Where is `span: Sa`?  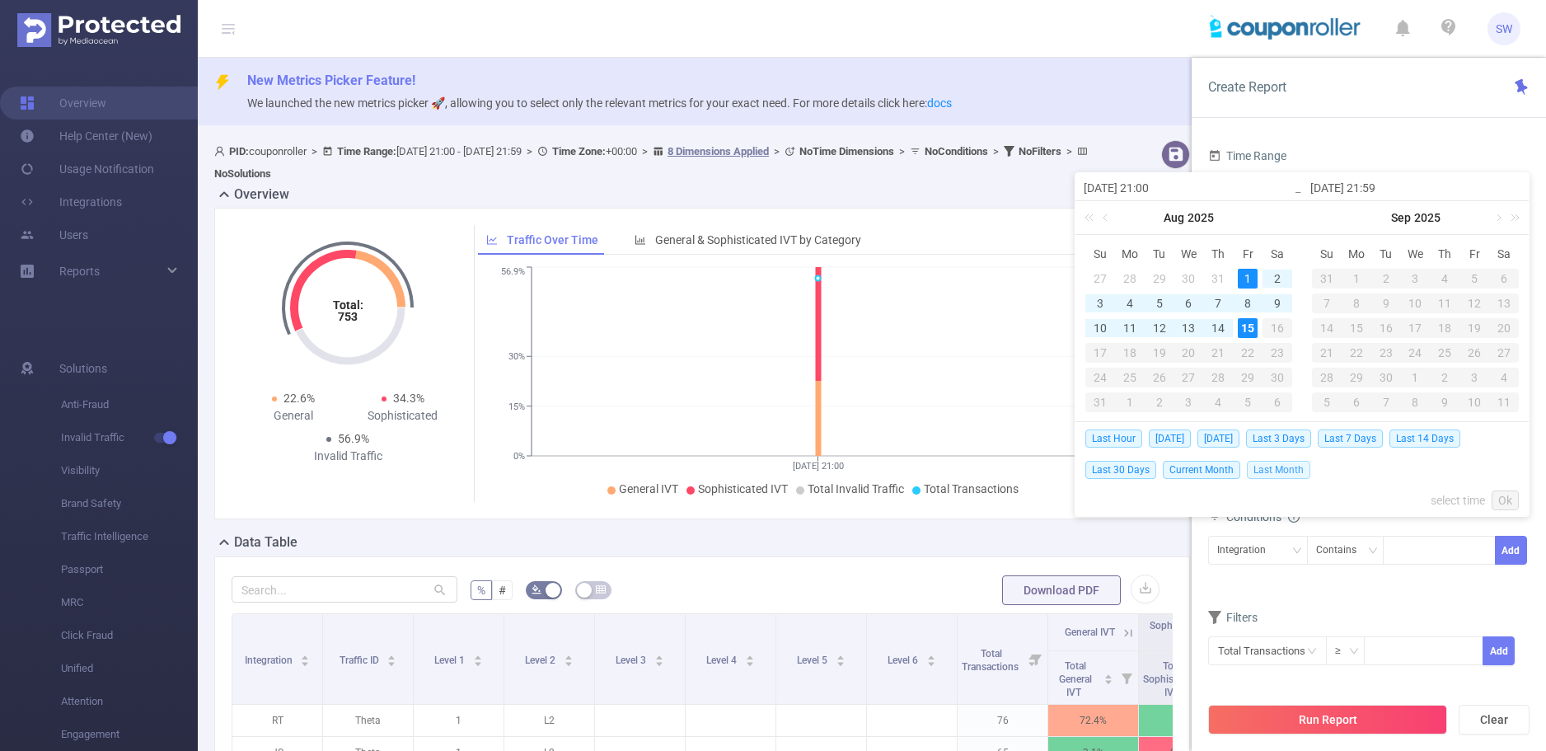
span: Sa is located at coordinates (1278, 254).